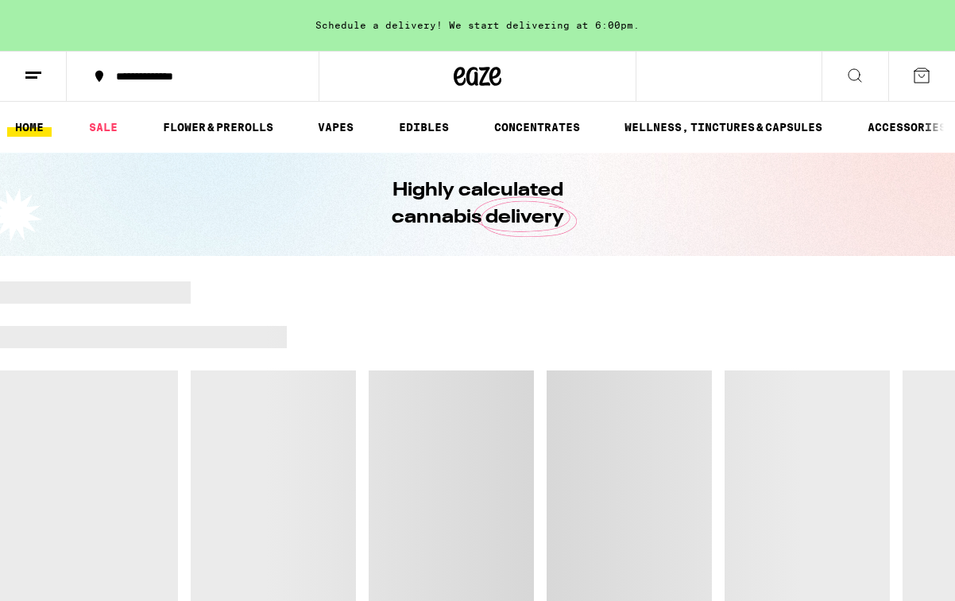  Describe the element at coordinates (537, 127) in the screenshot. I see `a: CONCENTRATES` at that location.